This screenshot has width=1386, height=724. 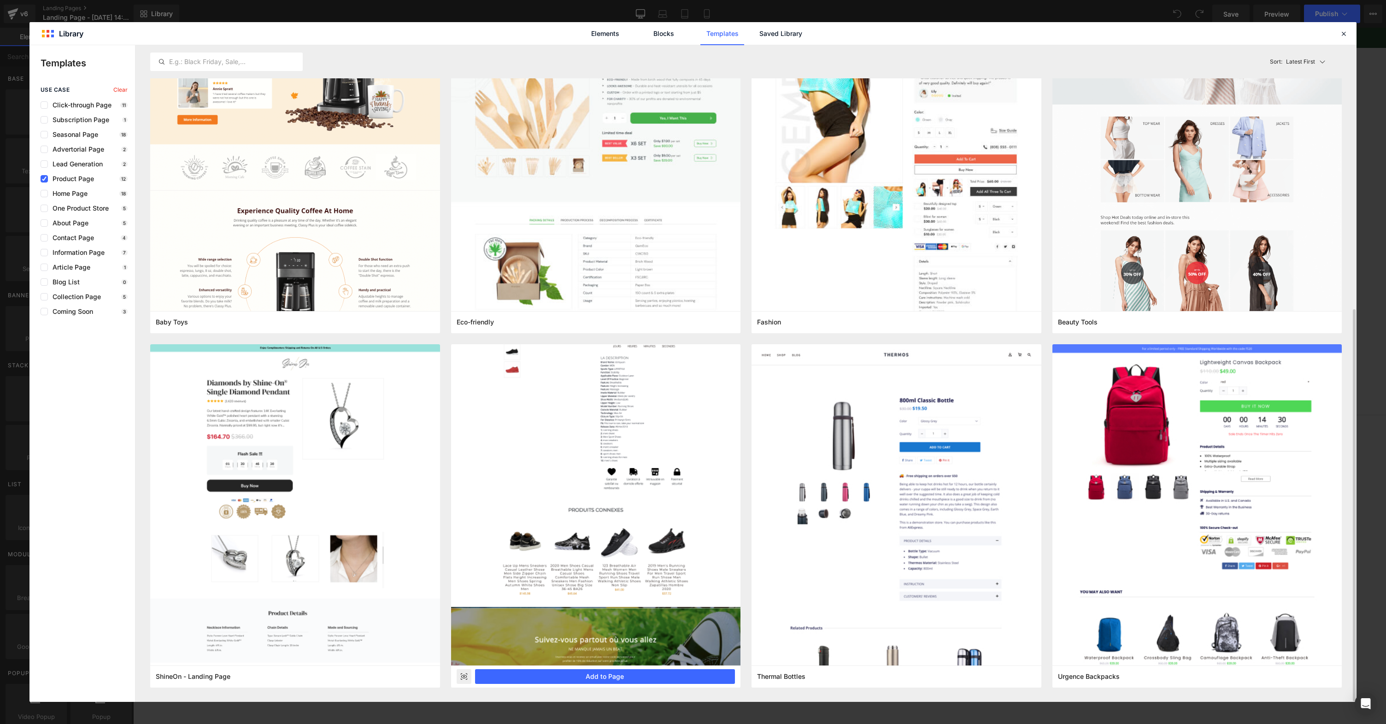 What do you see at coordinates (75, 164) in the screenshot?
I see `span: Lead Generation` at bounding box center [75, 164].